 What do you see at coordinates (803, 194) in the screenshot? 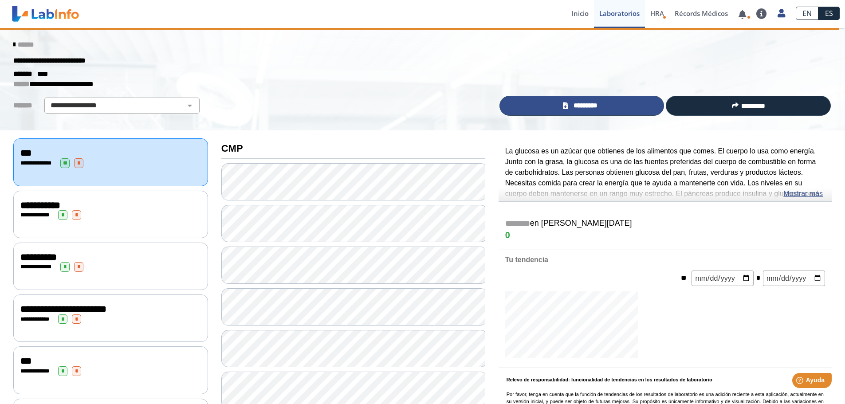
I see `a: Mostrar más` at bounding box center [803, 194].